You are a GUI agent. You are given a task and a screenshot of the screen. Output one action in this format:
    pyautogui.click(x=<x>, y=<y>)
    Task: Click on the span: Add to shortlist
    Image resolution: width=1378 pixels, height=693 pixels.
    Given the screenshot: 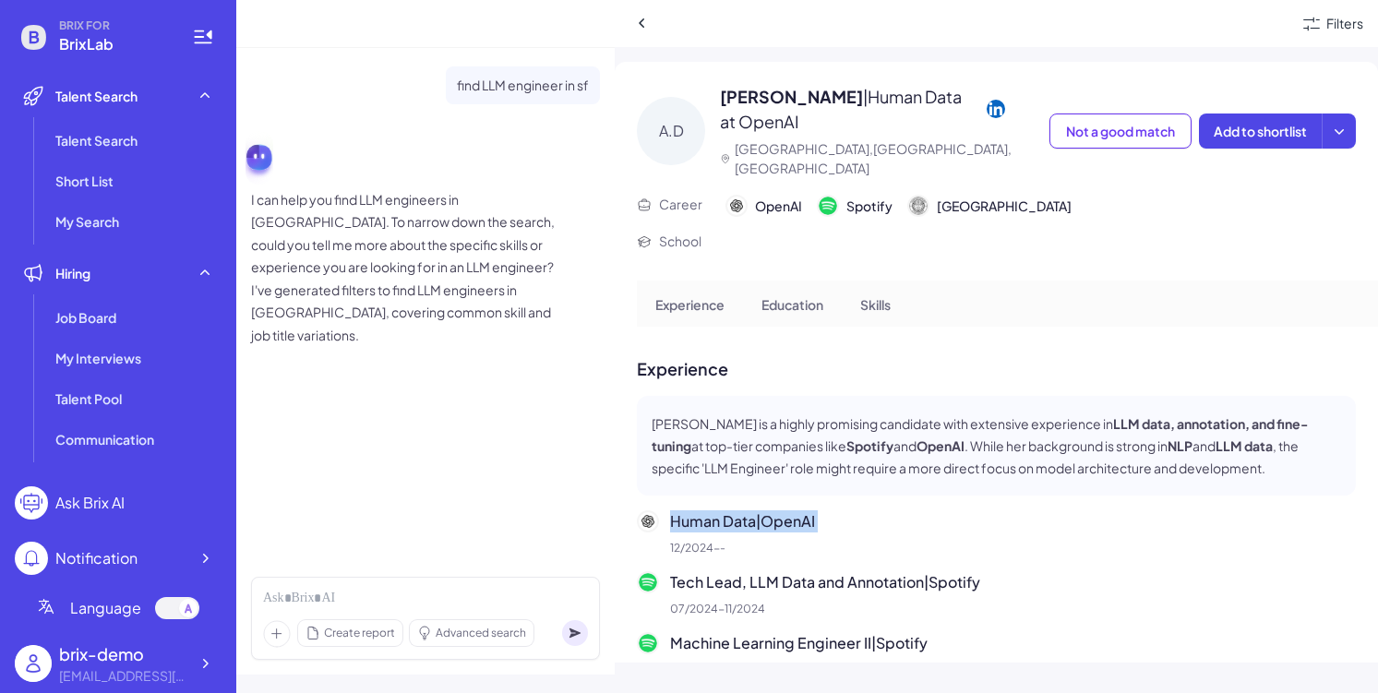 What is the action you would take?
    pyautogui.click(x=1260, y=131)
    